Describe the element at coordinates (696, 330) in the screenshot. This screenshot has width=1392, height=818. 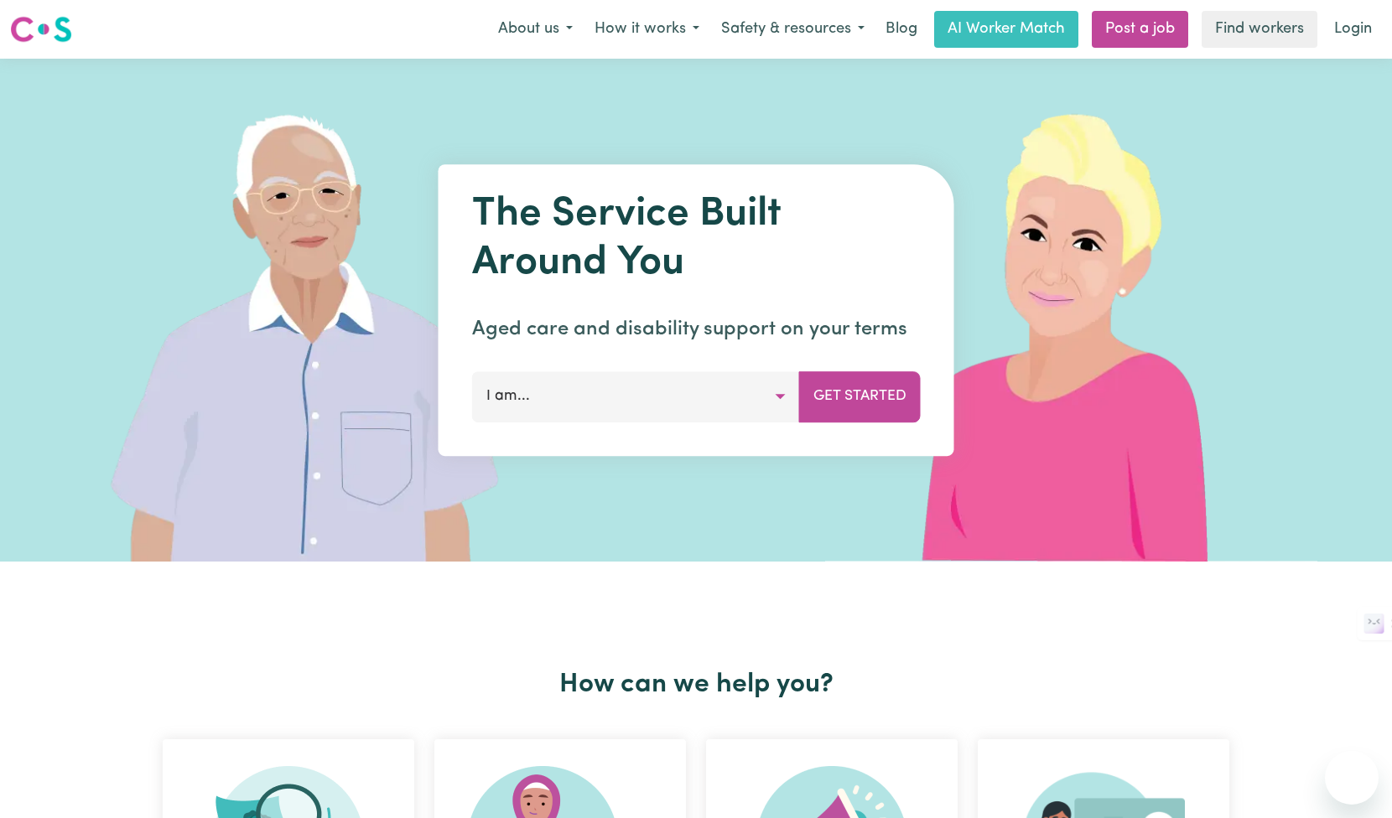
I see `p: Aged care and disability support on your terms` at that location.